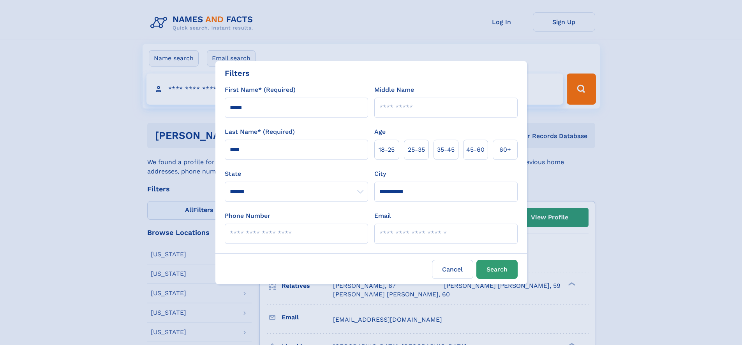 The width and height of the screenshot is (742, 345). I want to click on label: State, so click(296, 174).